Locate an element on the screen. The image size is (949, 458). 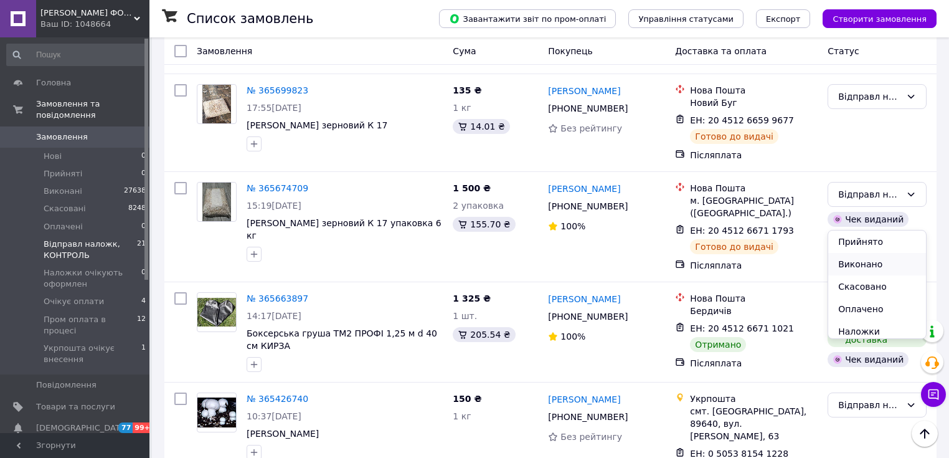
li: Оплачено is located at coordinates (877, 309).